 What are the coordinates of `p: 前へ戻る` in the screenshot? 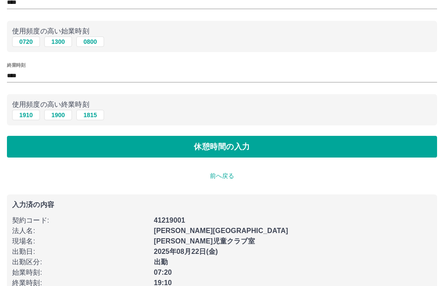 It's located at (222, 176).